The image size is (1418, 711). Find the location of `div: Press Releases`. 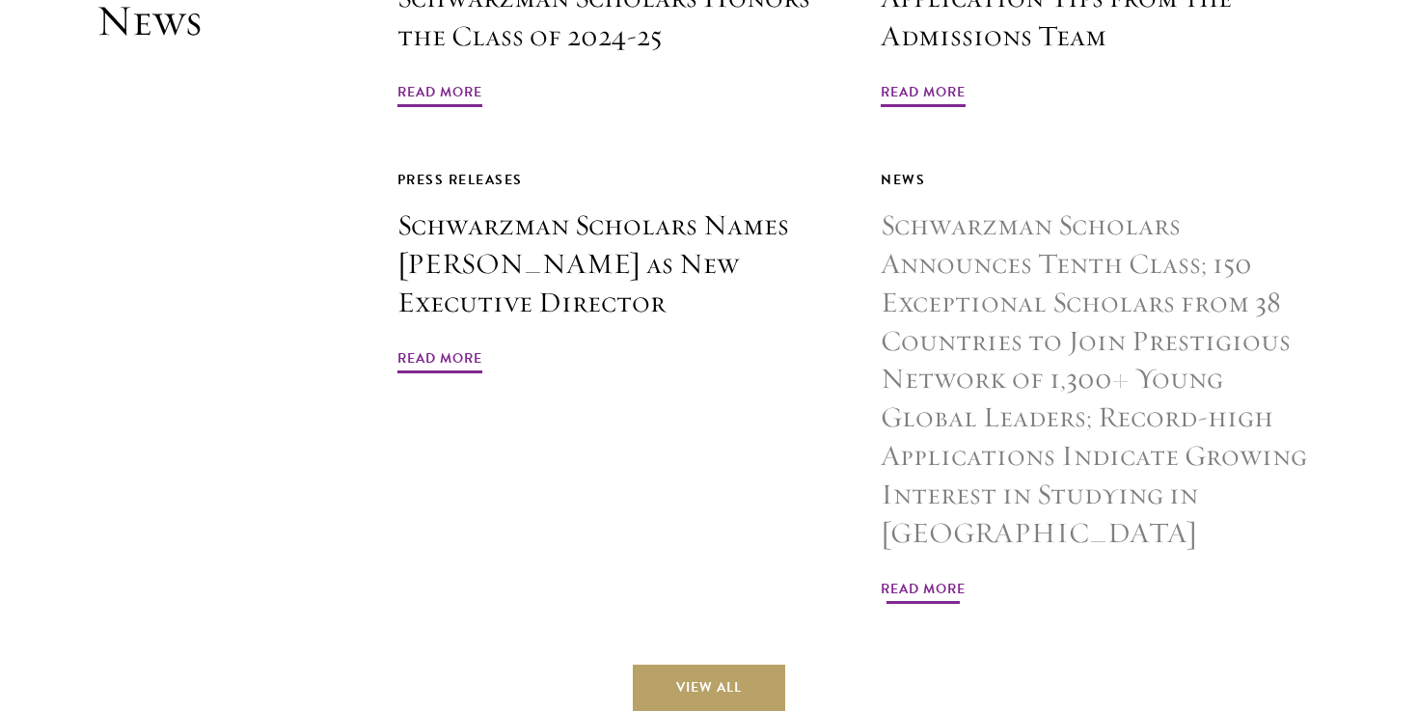

div: Press Releases is located at coordinates (617, 179).